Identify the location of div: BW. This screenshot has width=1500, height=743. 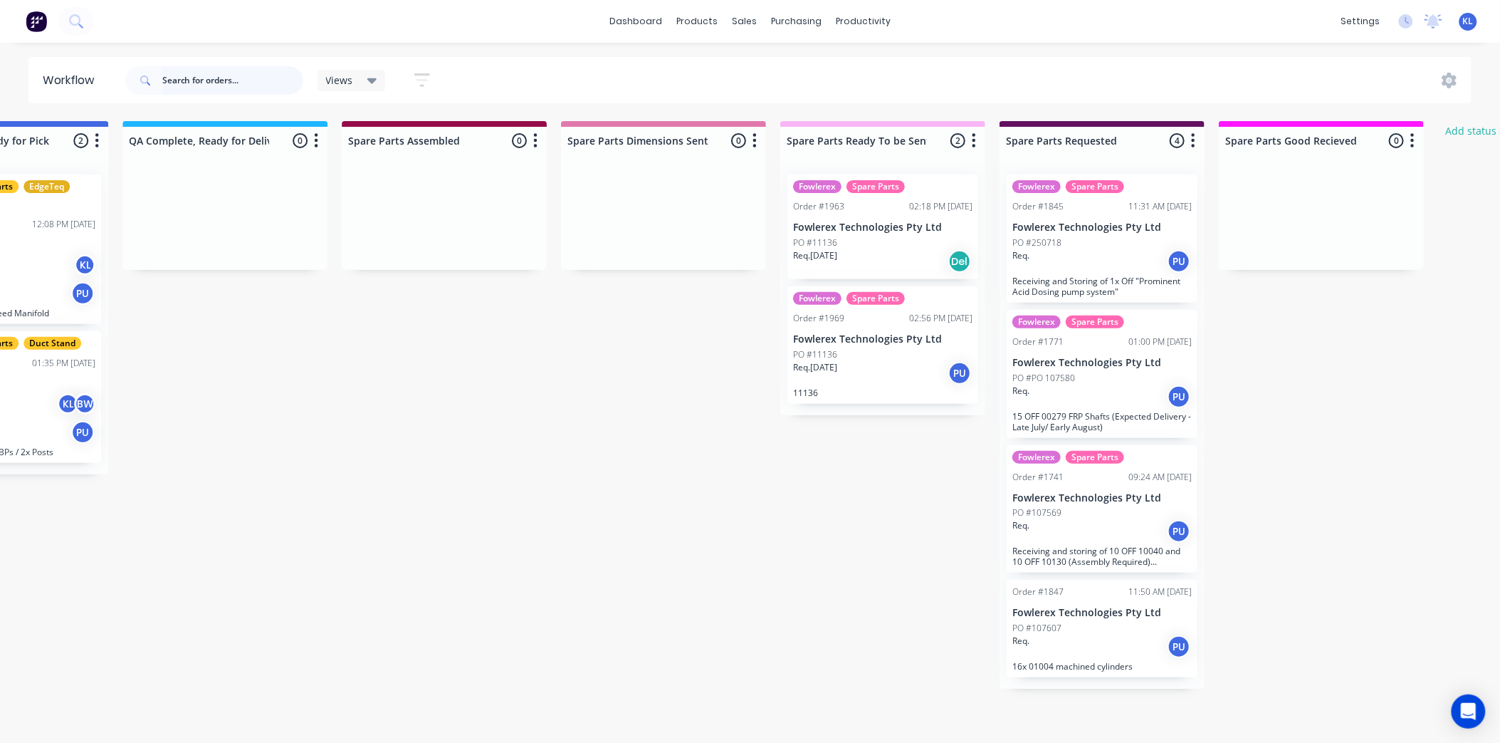
(85, 404).